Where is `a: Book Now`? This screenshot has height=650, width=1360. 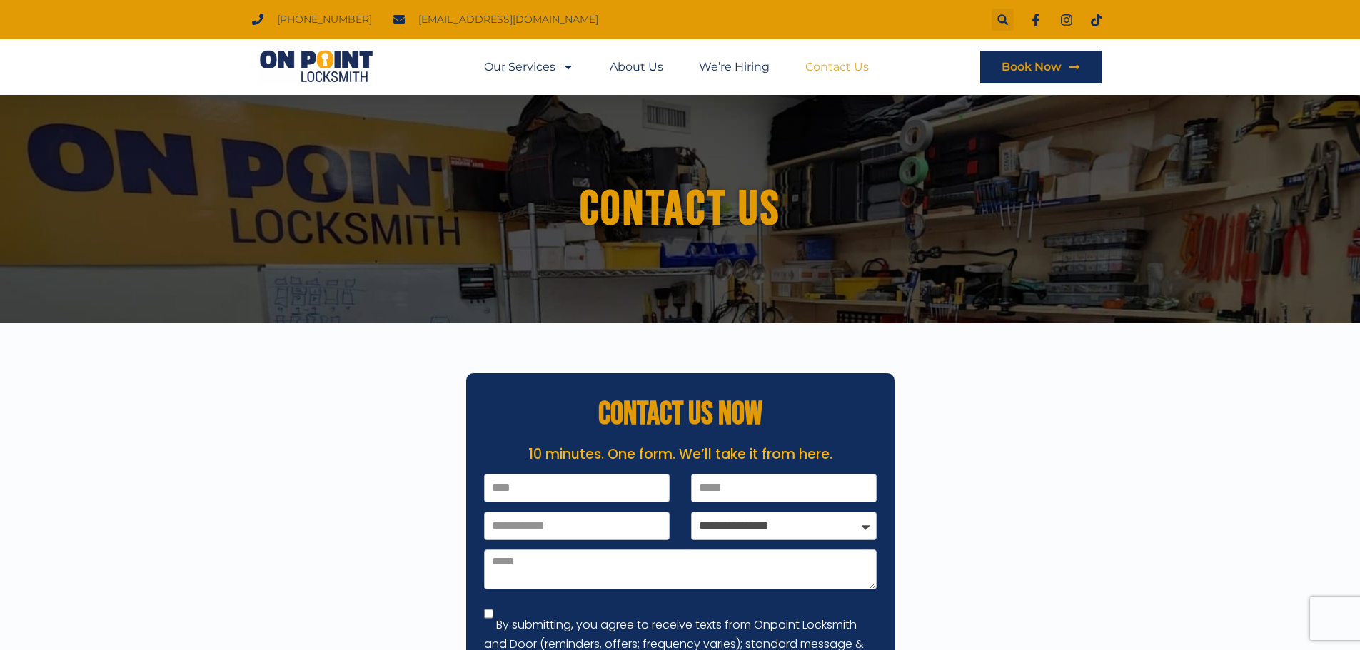
a: Book Now is located at coordinates (1041, 67).